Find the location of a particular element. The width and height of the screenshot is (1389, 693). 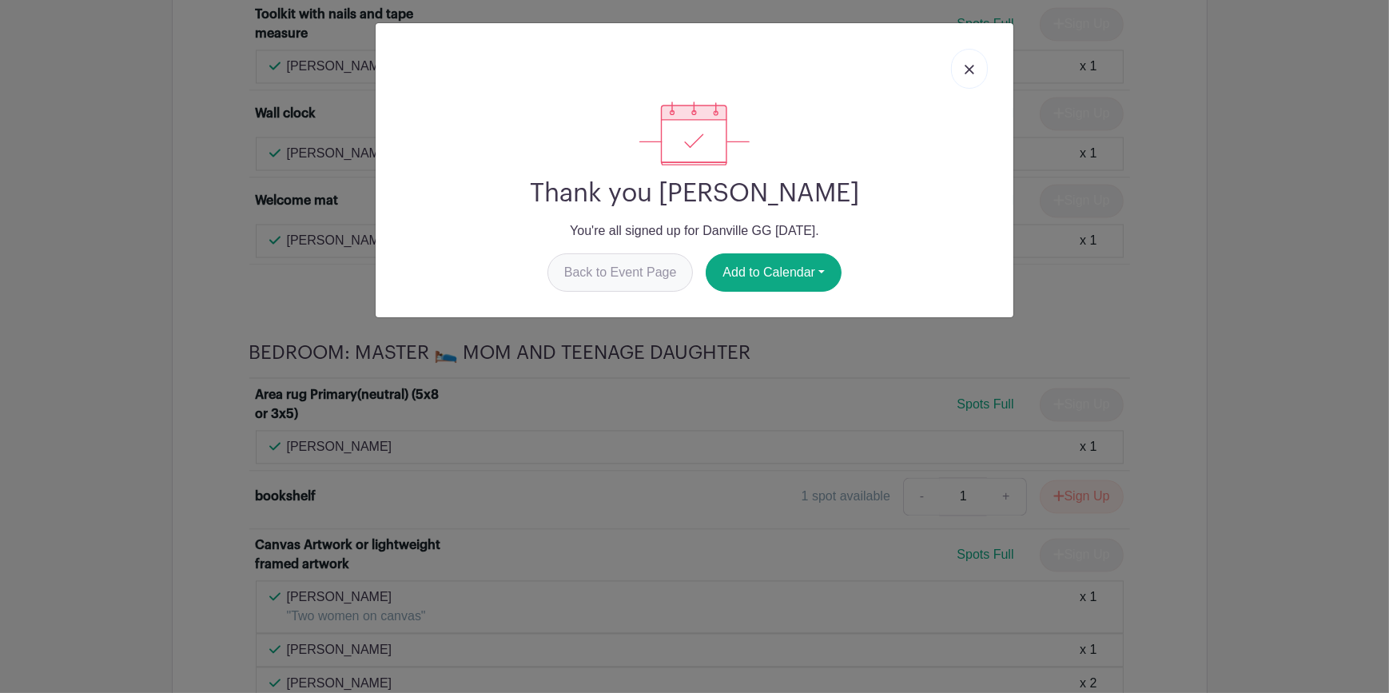

a: Back to Event Page is located at coordinates (620, 273).